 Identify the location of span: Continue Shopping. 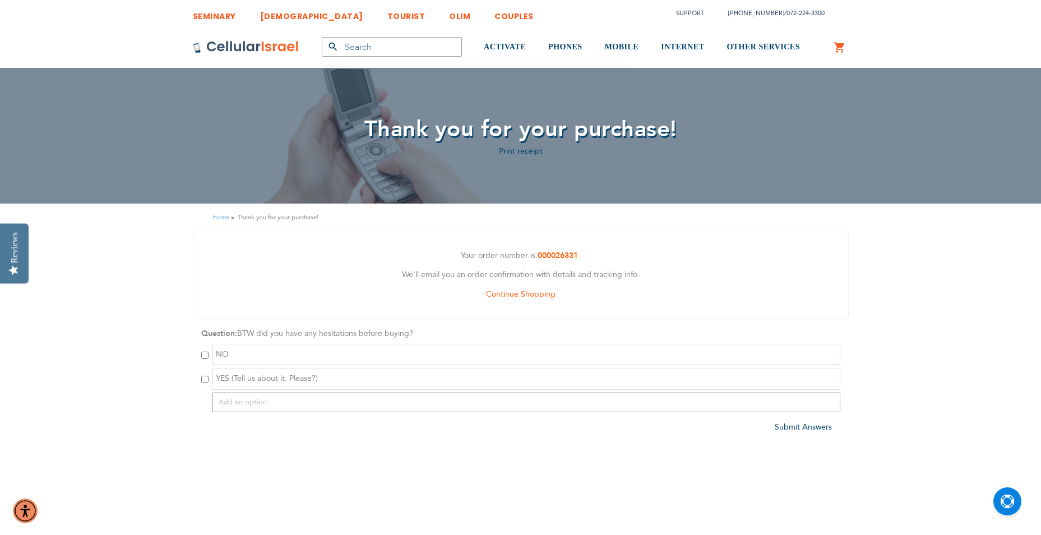
(521, 294).